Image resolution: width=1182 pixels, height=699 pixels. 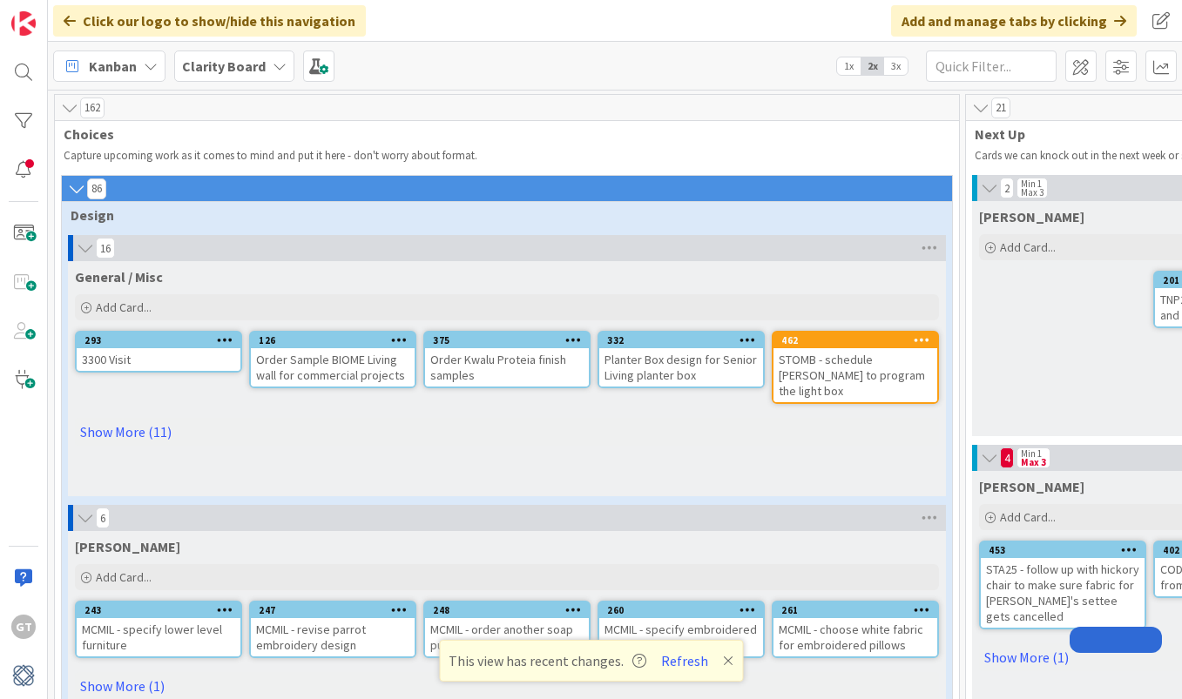 I want to click on div: MCMIL - order another soap pump for the bunk bath, so click(x=507, y=638).